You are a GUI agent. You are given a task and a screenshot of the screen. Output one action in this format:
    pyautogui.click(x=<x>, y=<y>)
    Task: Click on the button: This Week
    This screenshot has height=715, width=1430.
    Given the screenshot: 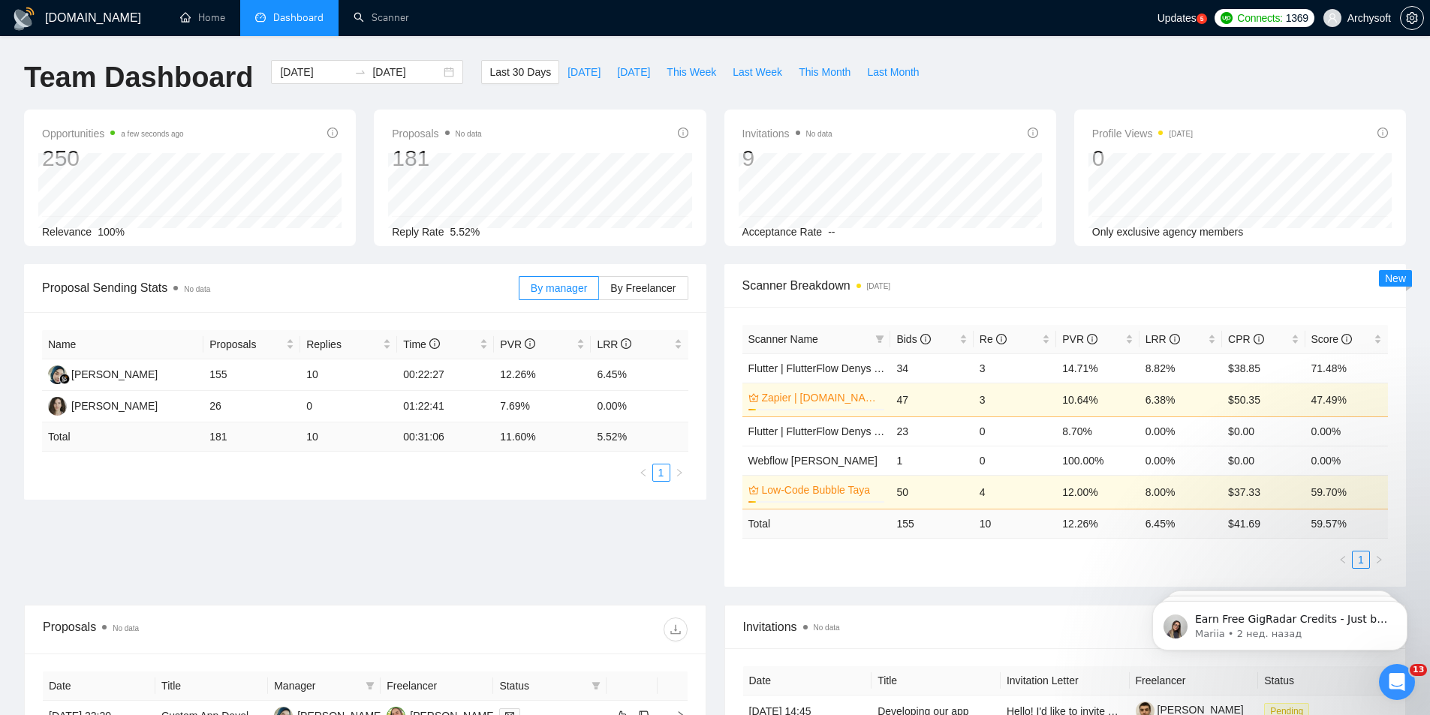 What is the action you would take?
    pyautogui.click(x=691, y=72)
    